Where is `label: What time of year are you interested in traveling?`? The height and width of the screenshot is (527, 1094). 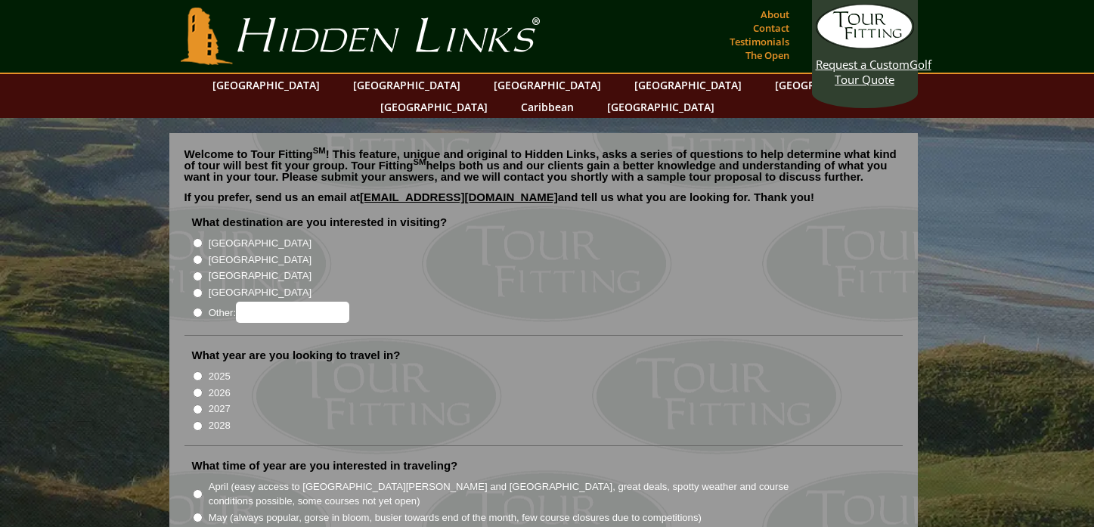 label: What time of year are you interested in traveling? is located at coordinates (325, 466).